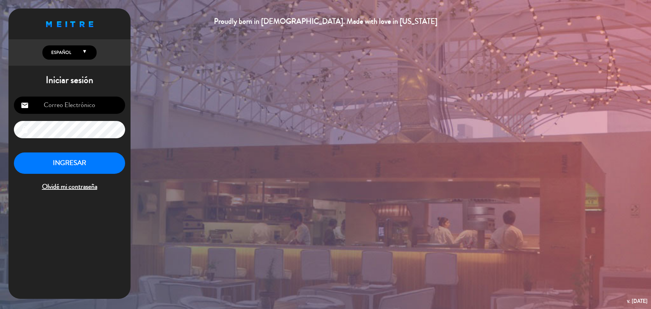 The width and height of the screenshot is (651, 309). What do you see at coordinates (25, 130) in the screenshot?
I see `i: lock` at bounding box center [25, 130].